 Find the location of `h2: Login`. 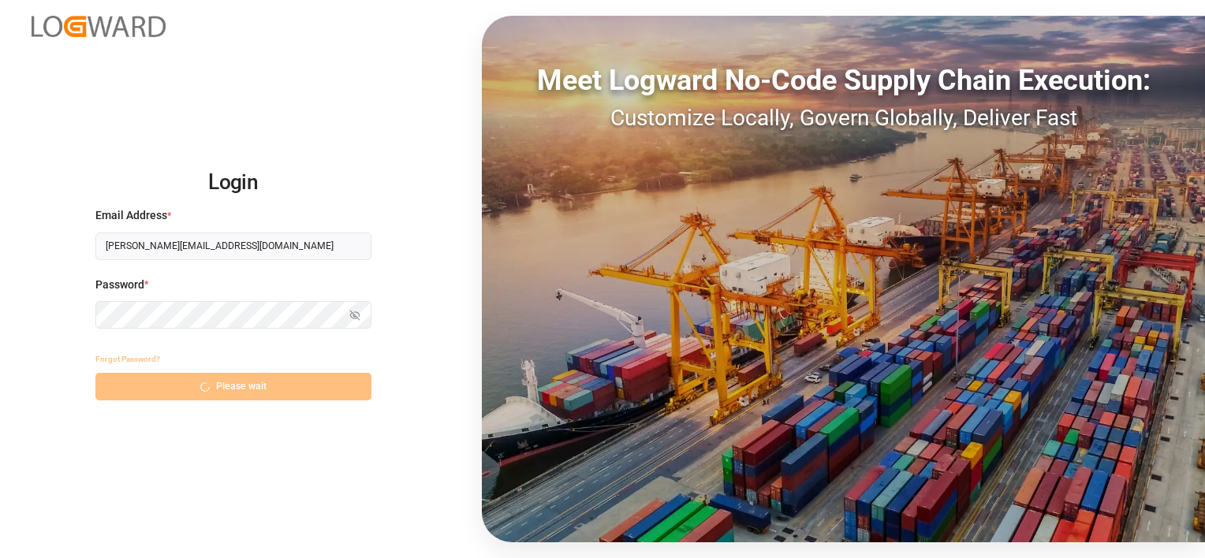

h2: Login is located at coordinates (233, 183).